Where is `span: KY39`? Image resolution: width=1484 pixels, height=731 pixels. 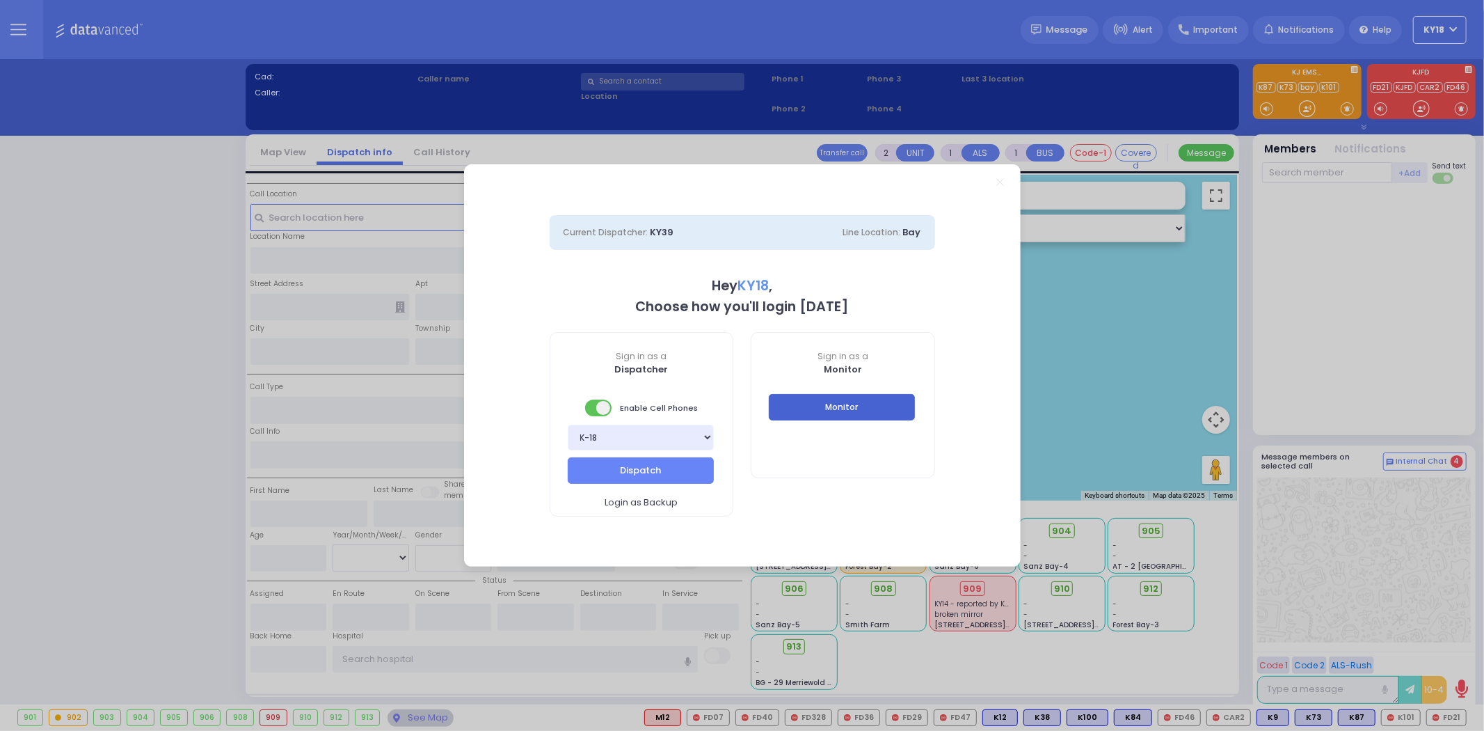
span: KY39 is located at coordinates (662, 232).